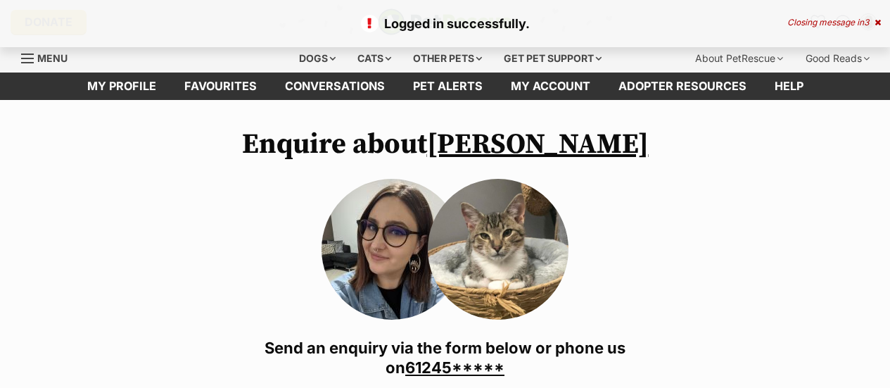  Describe the element at coordinates (122, 86) in the screenshot. I see `a: My profile` at that location.